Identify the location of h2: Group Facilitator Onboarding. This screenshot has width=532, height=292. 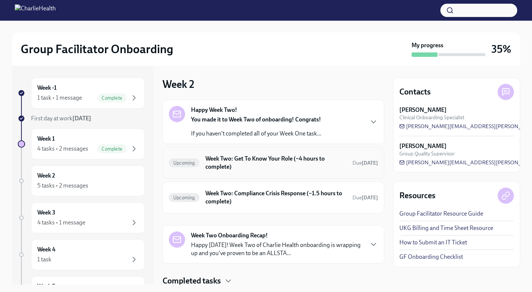
(97, 49).